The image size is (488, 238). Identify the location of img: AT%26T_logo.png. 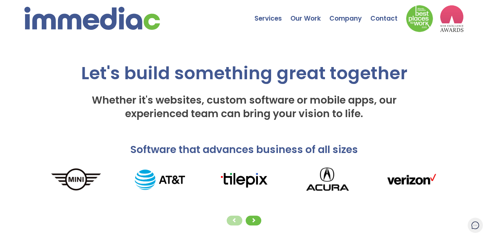
(160, 180).